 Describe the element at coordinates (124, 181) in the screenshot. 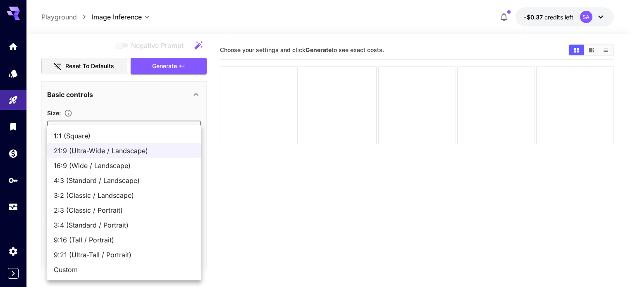

I see `span: 4:3 (Standard / Landscape)` at that location.